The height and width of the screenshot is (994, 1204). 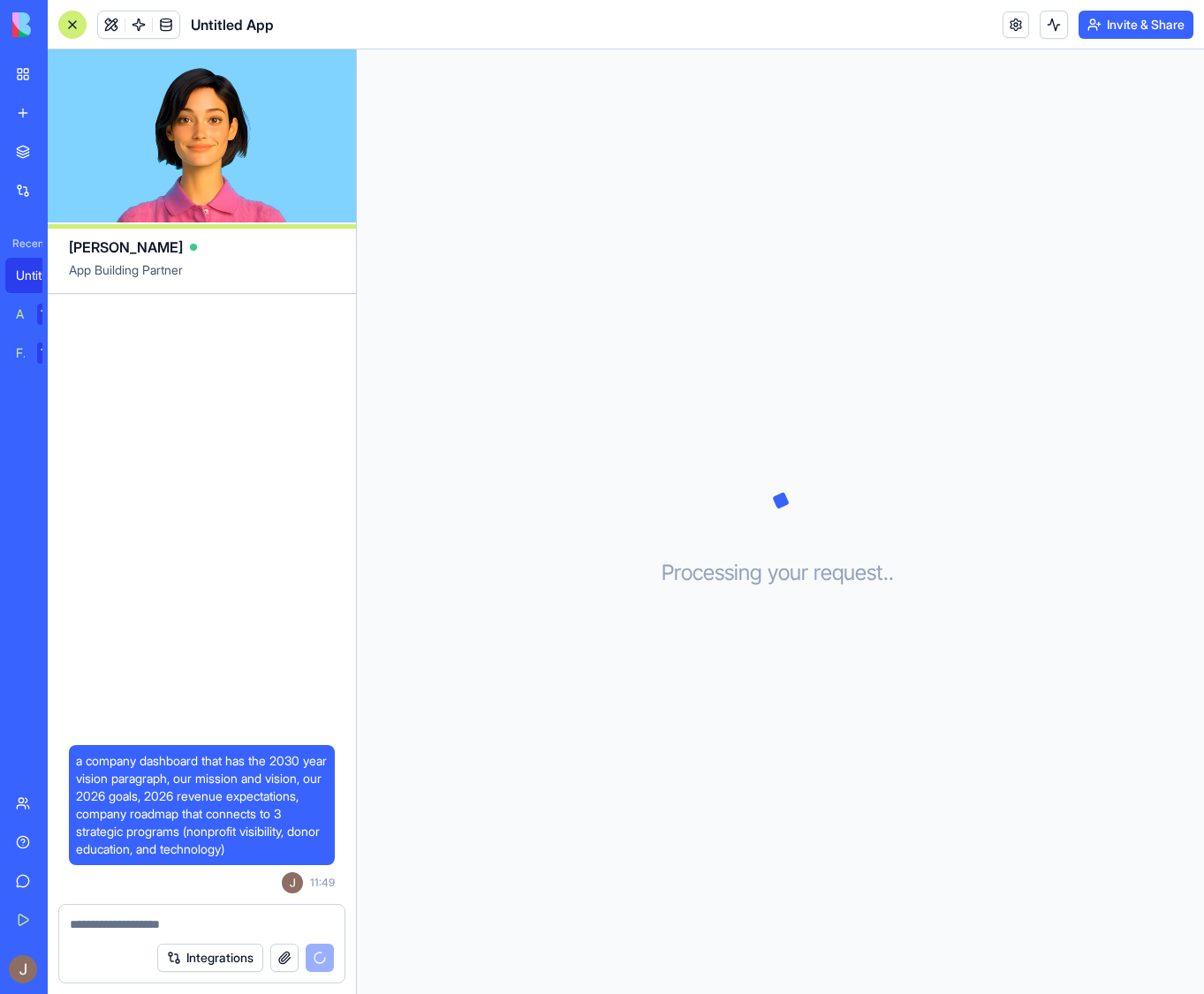 What do you see at coordinates (41, 353) in the screenshot?
I see `a: Feedback FormTRY` at bounding box center [41, 353].